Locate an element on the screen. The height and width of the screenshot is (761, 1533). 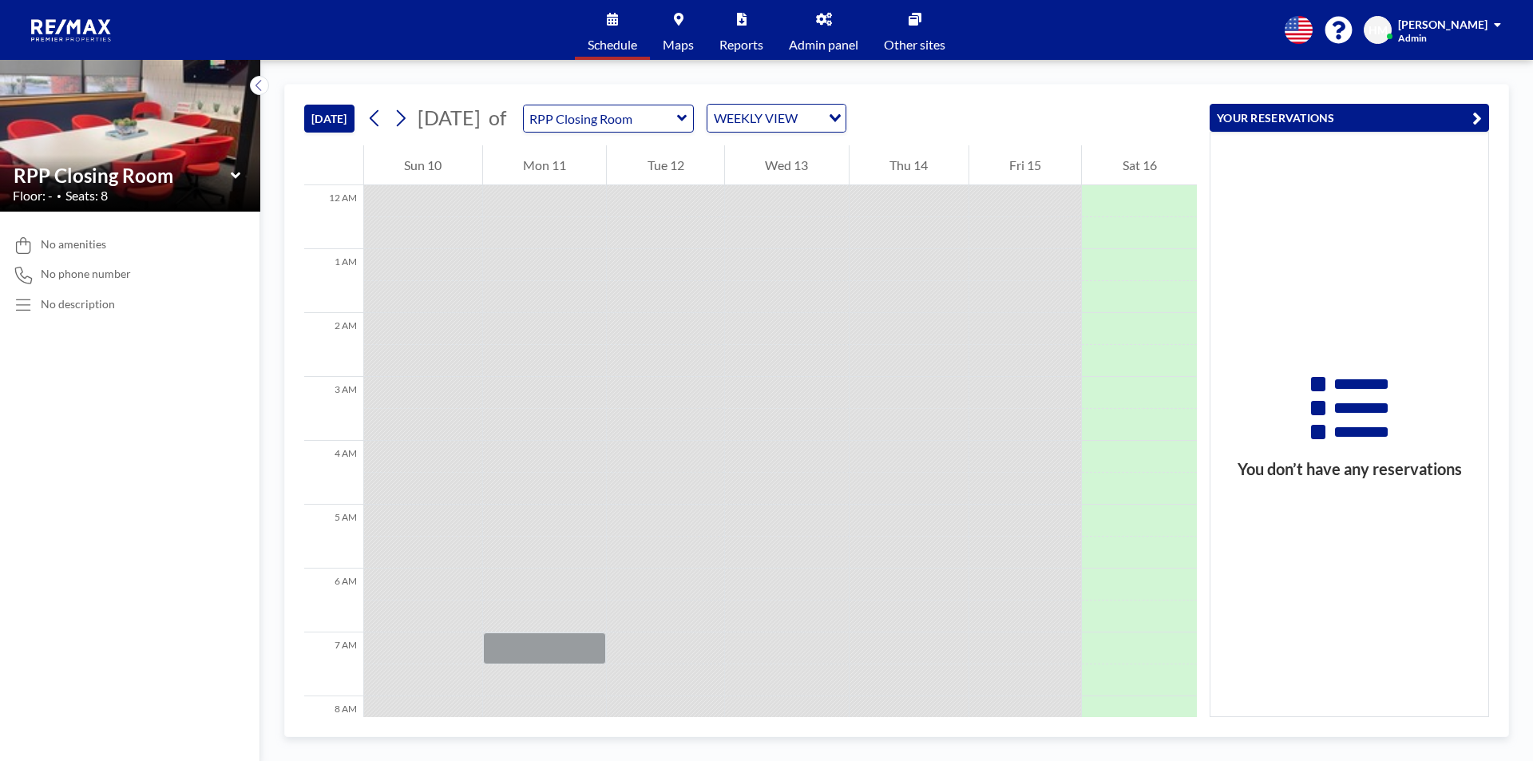
div: 6 AM is located at coordinates (334, 600).